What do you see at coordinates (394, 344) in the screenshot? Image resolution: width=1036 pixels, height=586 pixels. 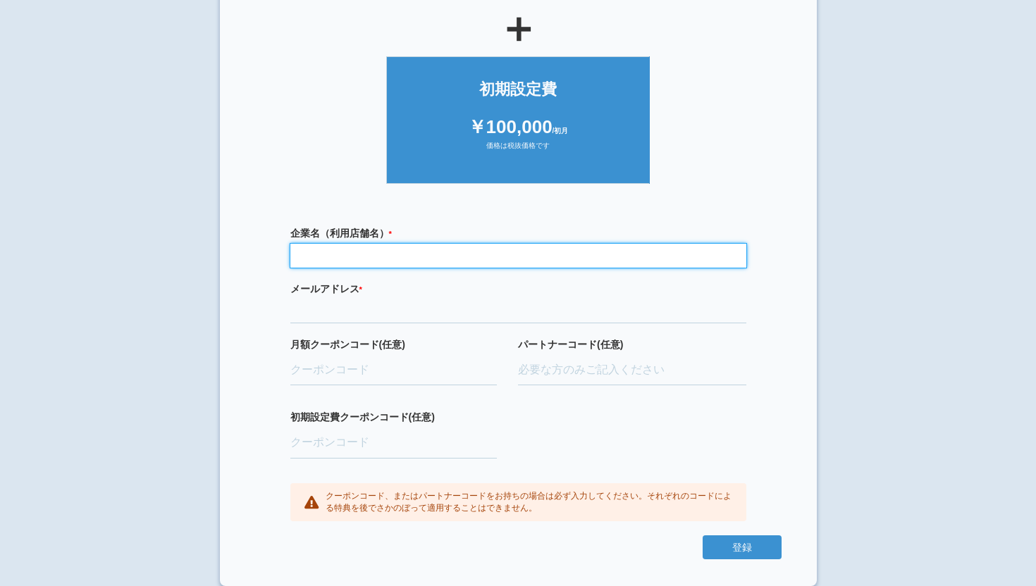 I see `label: 月額クーポンコード(任意)` at bounding box center [394, 344].